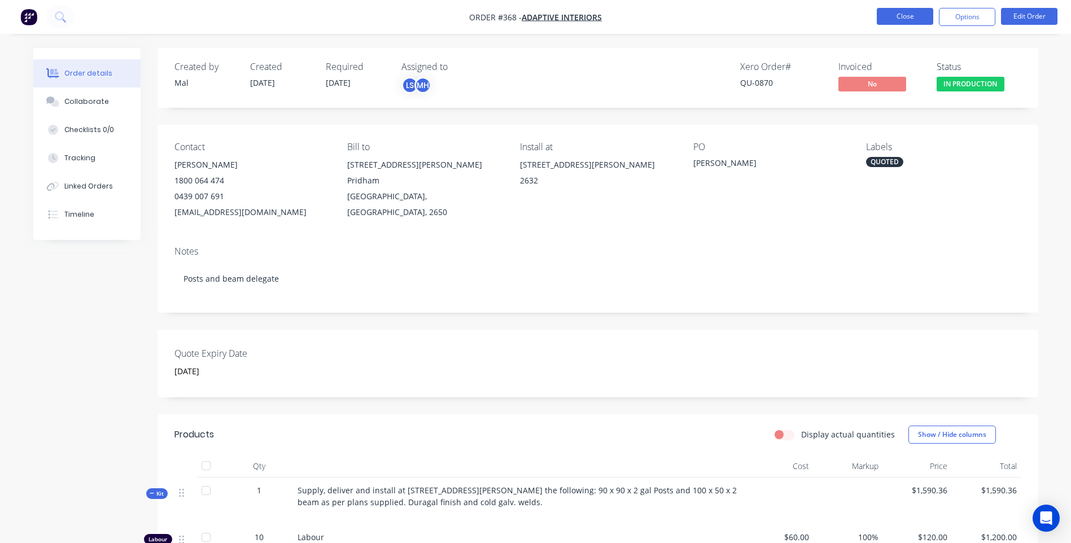  What do you see at coordinates (782, 82) in the screenshot?
I see `div: QU-0870` at bounding box center [782, 82].